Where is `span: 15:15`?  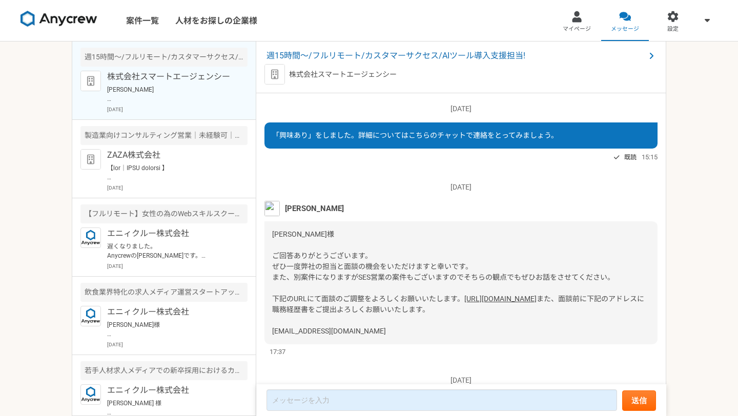 span: 15:15 is located at coordinates (649, 157).